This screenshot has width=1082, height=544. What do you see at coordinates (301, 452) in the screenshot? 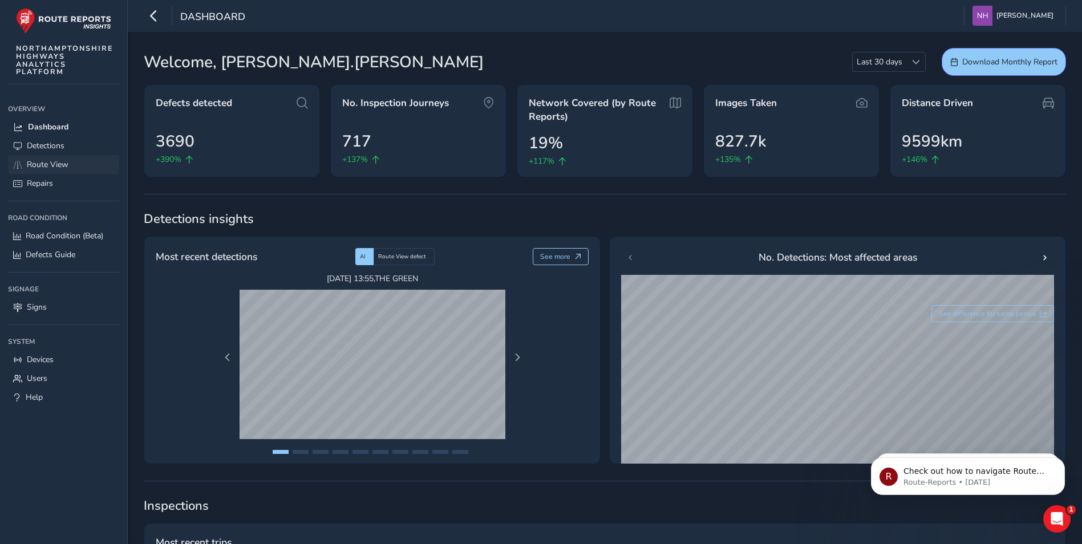
I see `button: Page 2` at bounding box center [301, 452].